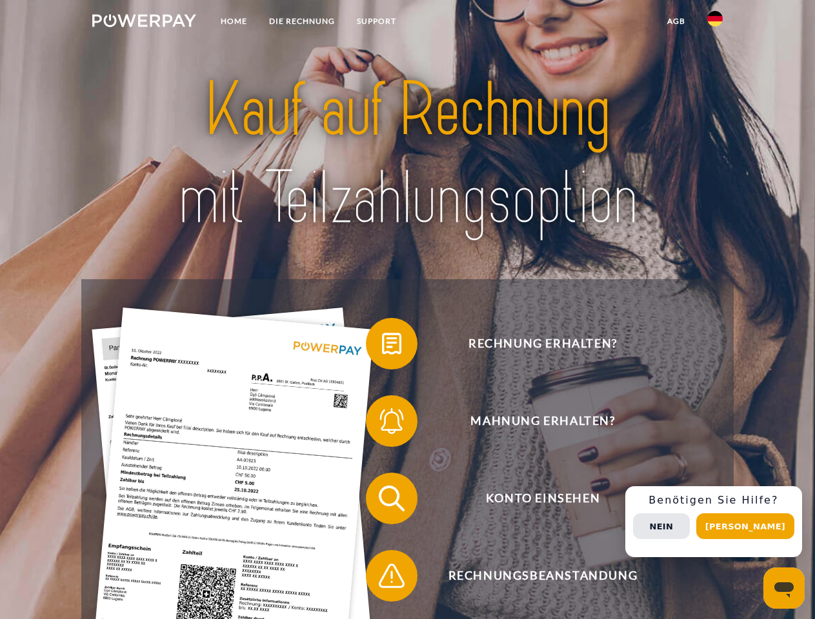  What do you see at coordinates (533, 576) in the screenshot?
I see `a: Rechnungsbeanstandung` at bounding box center [533, 576].